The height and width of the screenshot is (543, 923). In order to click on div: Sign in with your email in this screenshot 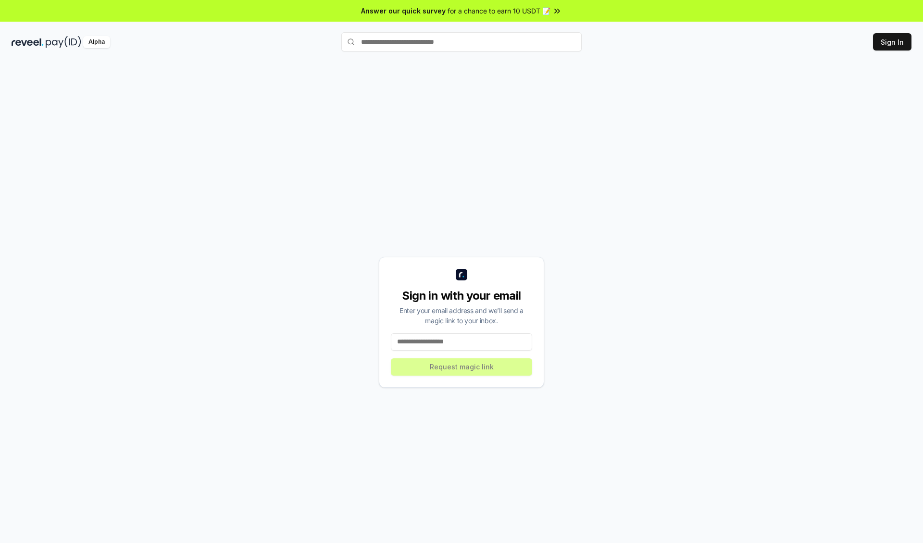, I will do `click(462, 296)`.